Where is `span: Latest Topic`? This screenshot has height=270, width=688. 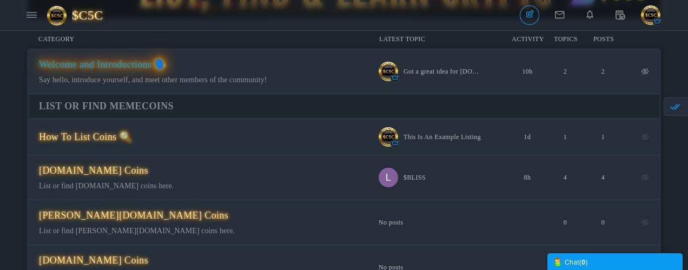
span: Latest Topic is located at coordinates (402, 39).